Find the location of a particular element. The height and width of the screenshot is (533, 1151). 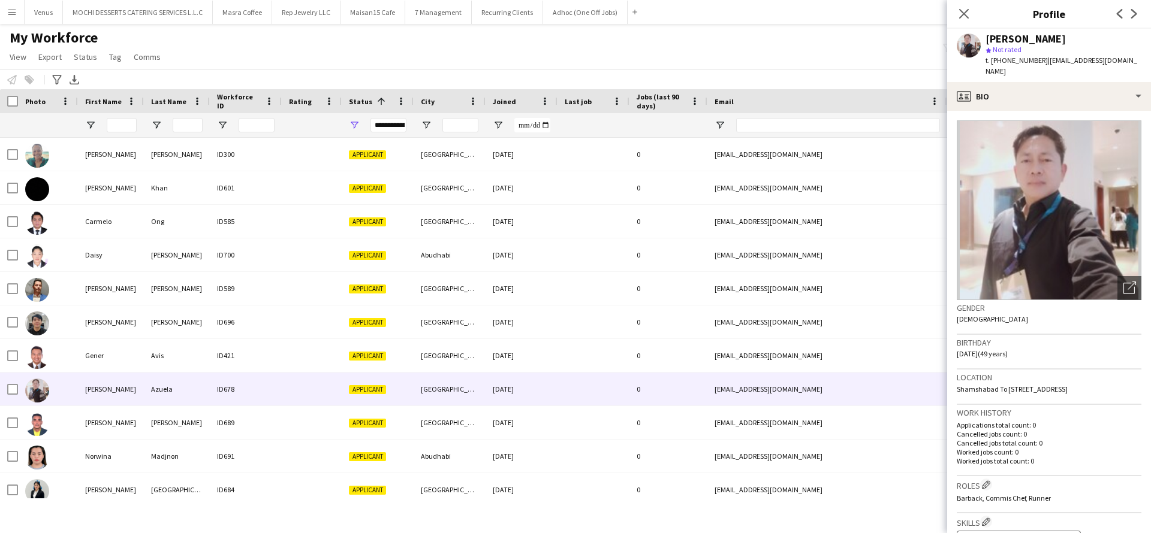

span: Rating is located at coordinates (300, 101).